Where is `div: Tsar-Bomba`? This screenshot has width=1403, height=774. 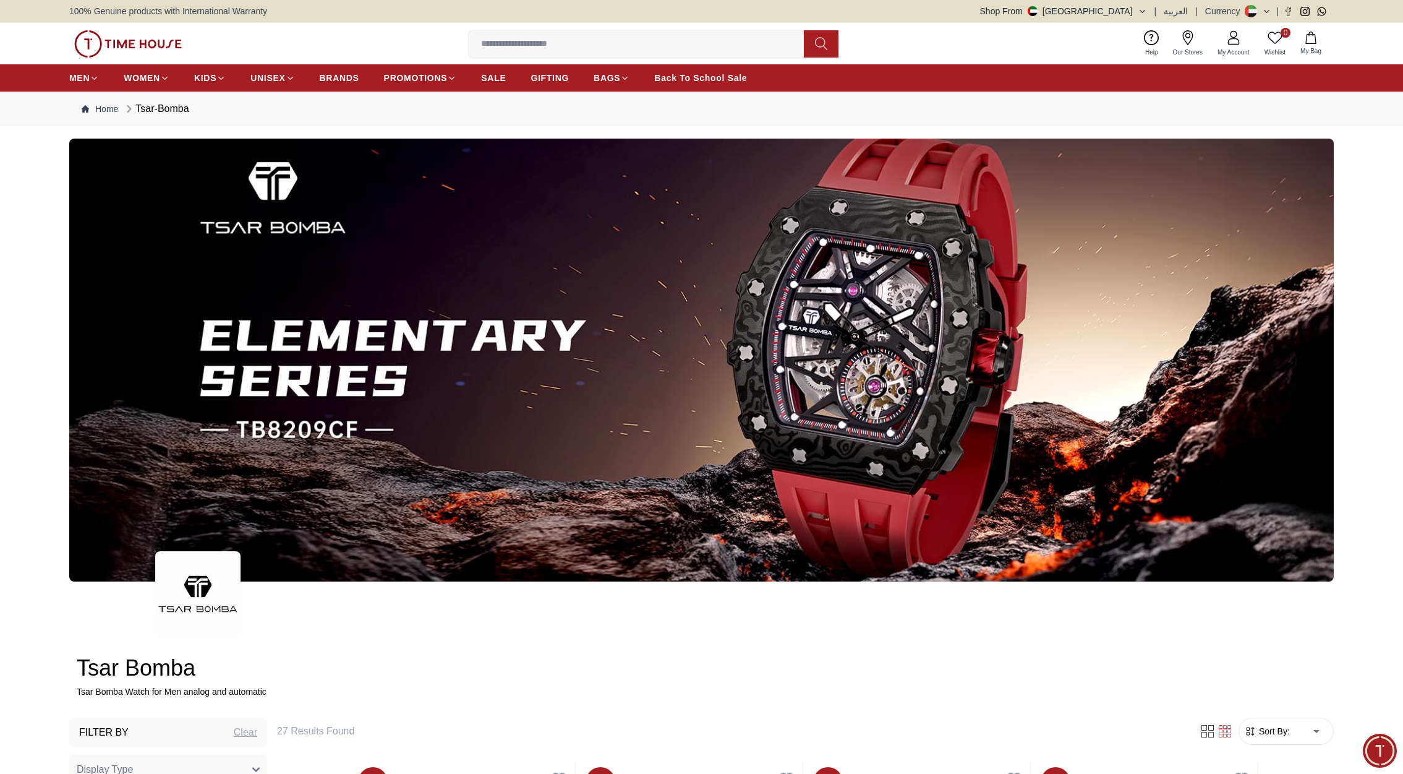 div: Tsar-Bomba is located at coordinates (156, 109).